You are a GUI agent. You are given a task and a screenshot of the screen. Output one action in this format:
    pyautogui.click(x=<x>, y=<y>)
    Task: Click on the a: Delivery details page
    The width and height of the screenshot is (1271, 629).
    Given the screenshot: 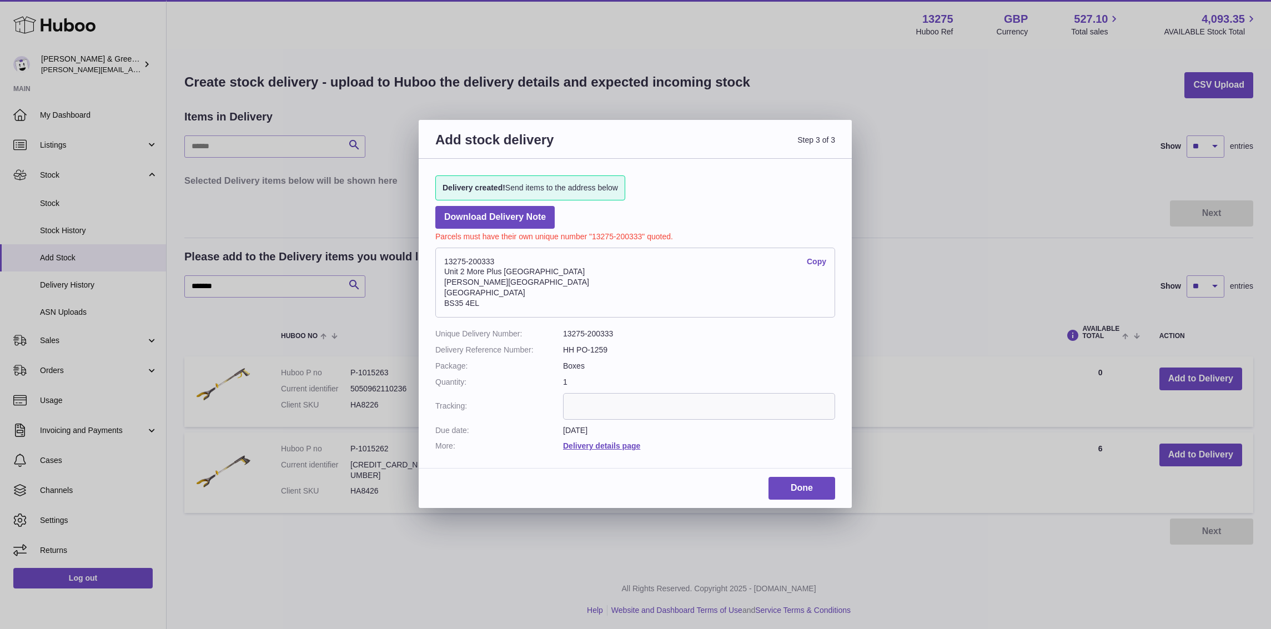 What is the action you would take?
    pyautogui.click(x=602, y=446)
    